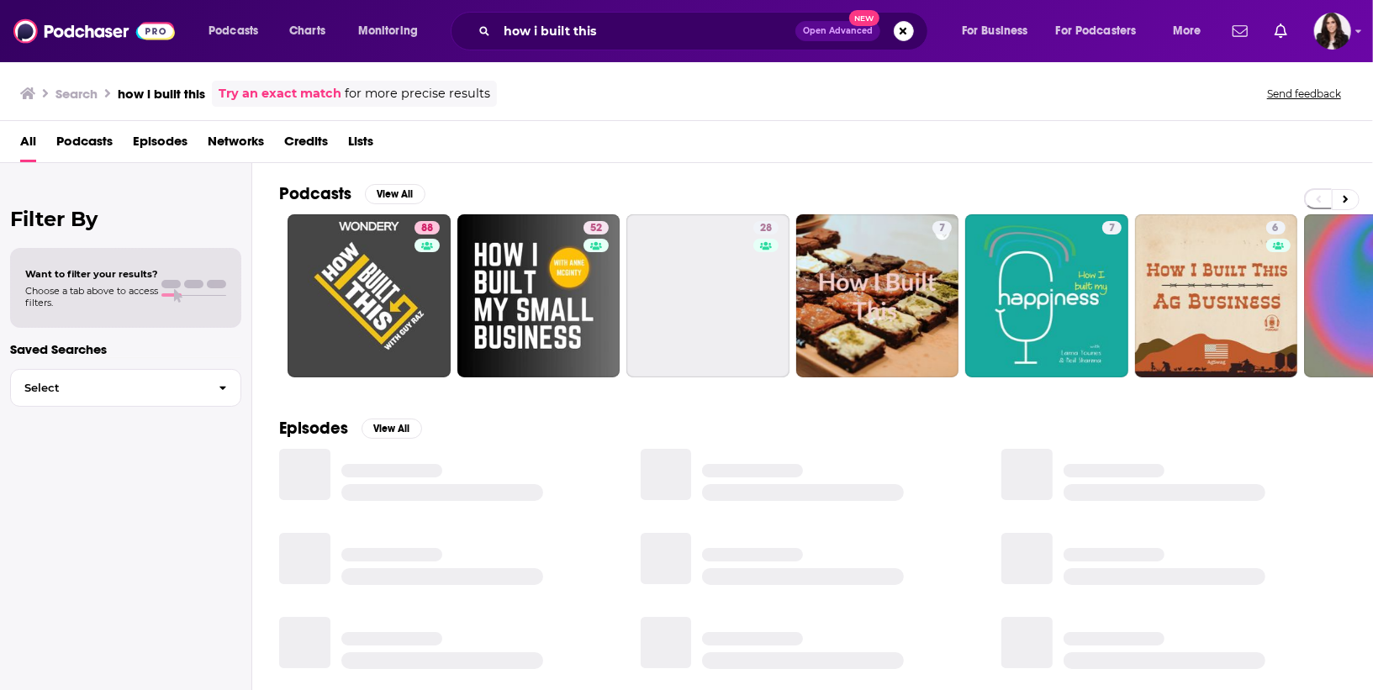 The image size is (1373, 690). I want to click on span: Select, so click(108, 388).